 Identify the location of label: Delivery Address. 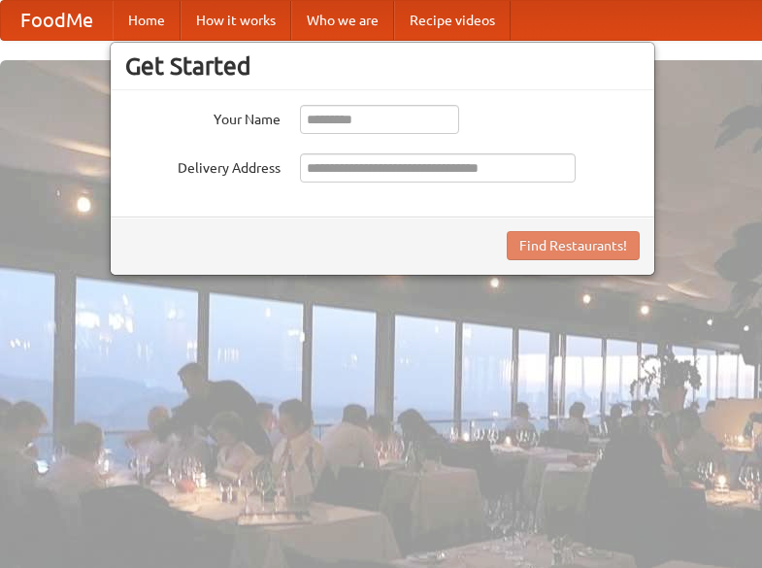
(203, 165).